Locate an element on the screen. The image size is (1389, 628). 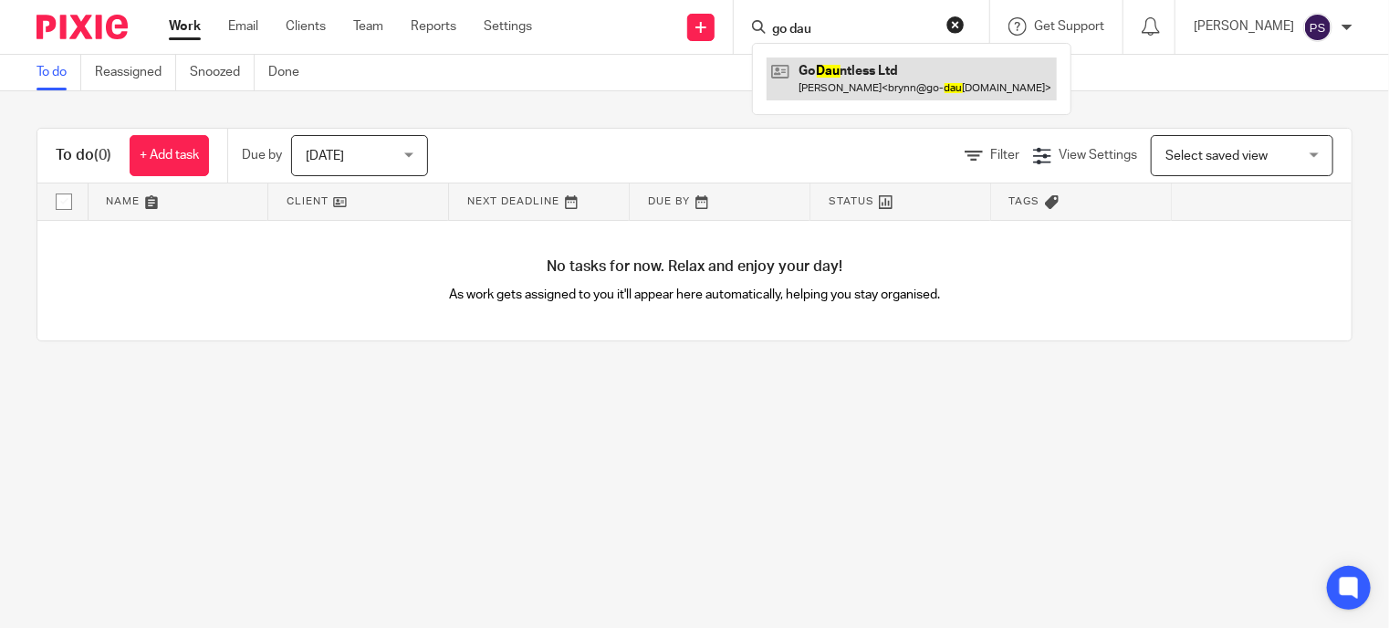
button: Clear is located at coordinates (956, 25).